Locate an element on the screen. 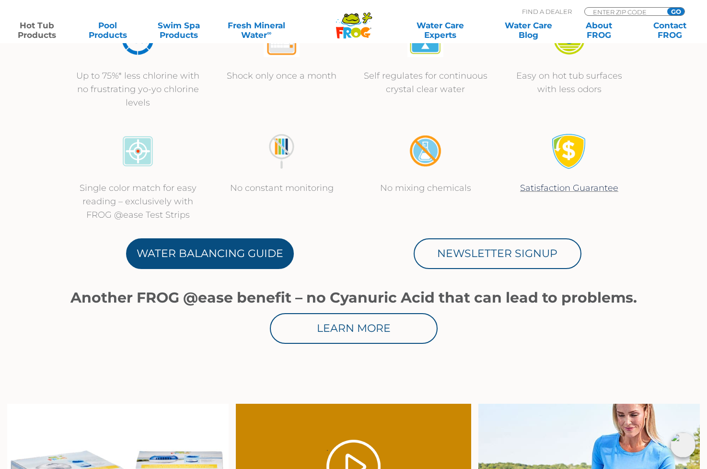 This screenshot has width=707, height=469. p: Easy on hot tub surfaces with less odors is located at coordinates (569, 82).